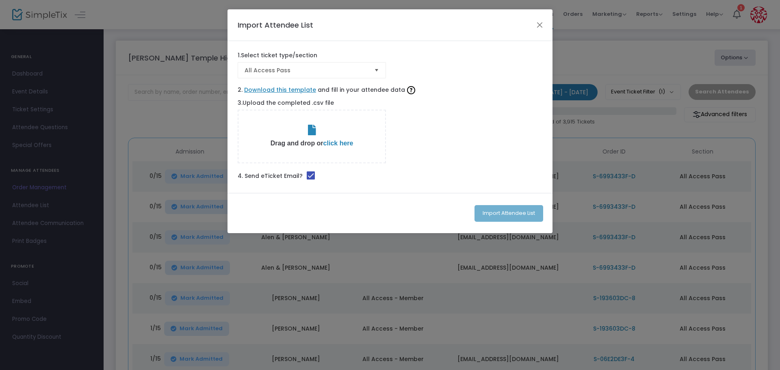 The image size is (780, 370). I want to click on span: 2., so click(240, 90).